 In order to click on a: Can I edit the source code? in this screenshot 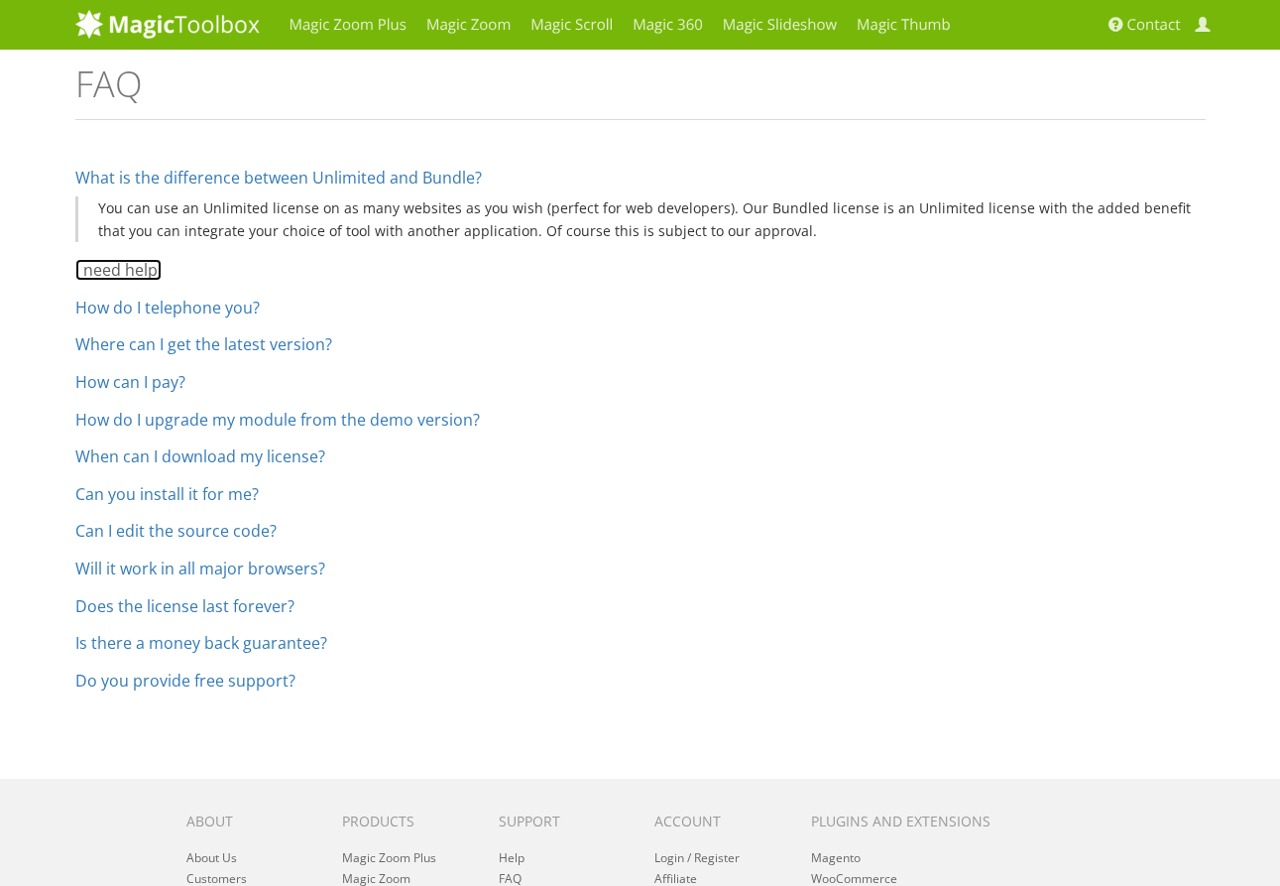, I will do `click(176, 531)`.